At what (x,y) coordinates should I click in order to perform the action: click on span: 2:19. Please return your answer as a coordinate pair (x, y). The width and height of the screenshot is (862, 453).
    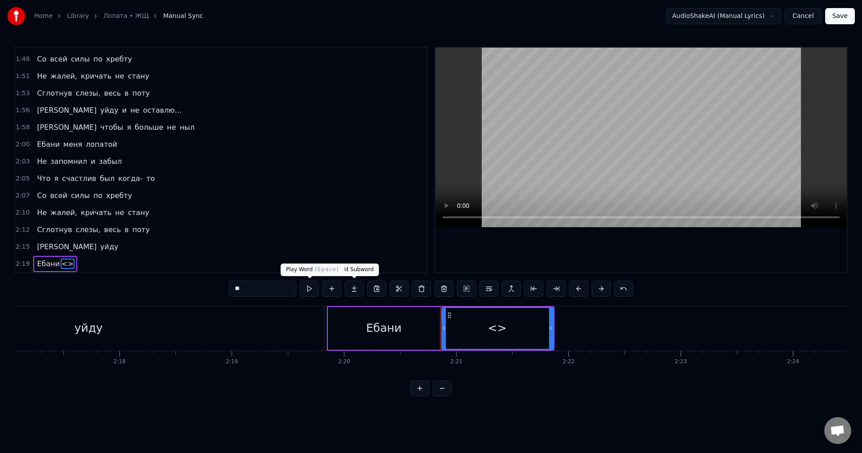
    Looking at the image, I should click on (22, 264).